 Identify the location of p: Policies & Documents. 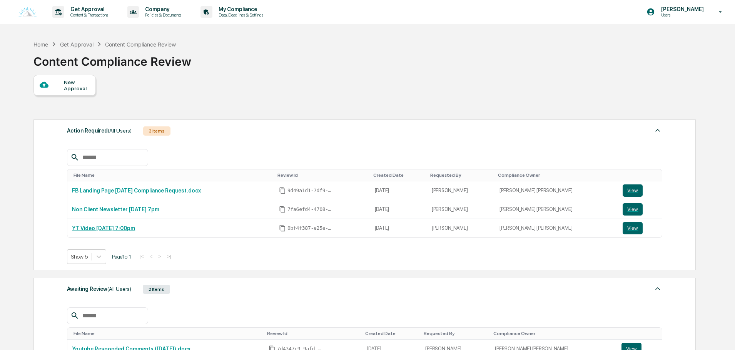
(162, 15).